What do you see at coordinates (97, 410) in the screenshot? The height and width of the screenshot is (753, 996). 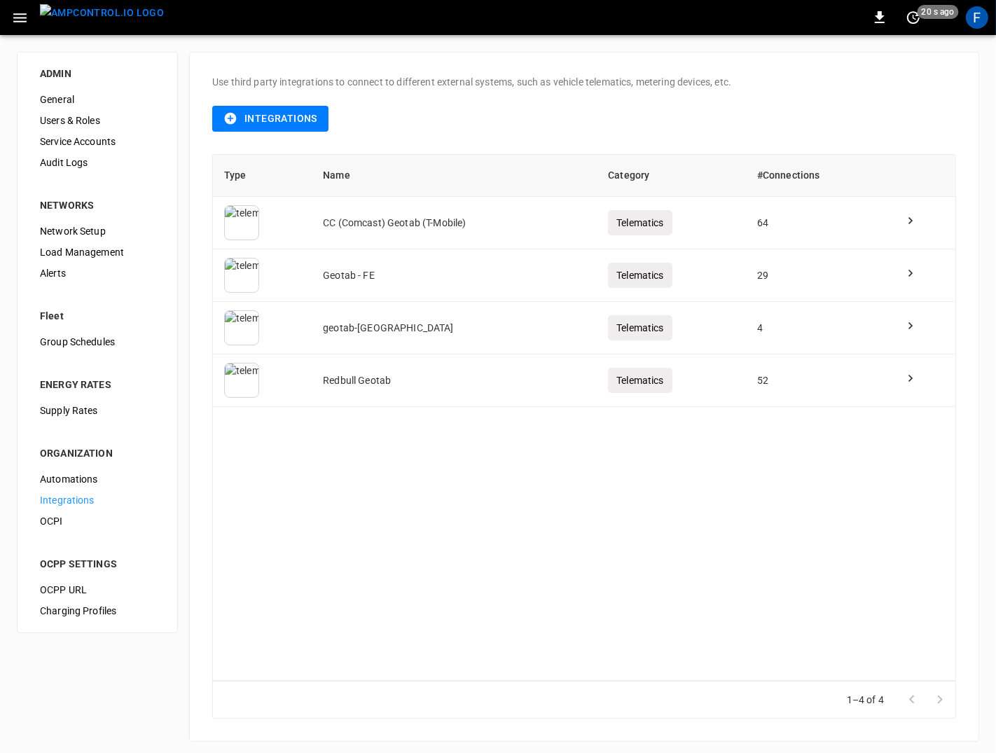 I see `span: Supply Rates` at bounding box center [97, 410].